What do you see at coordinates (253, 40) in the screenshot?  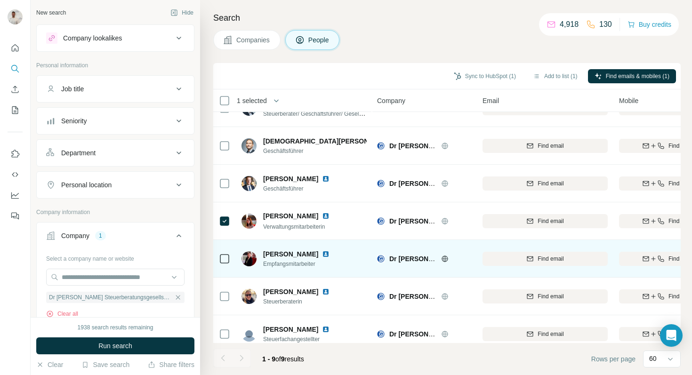 I see `span: Companies` at bounding box center [253, 40].